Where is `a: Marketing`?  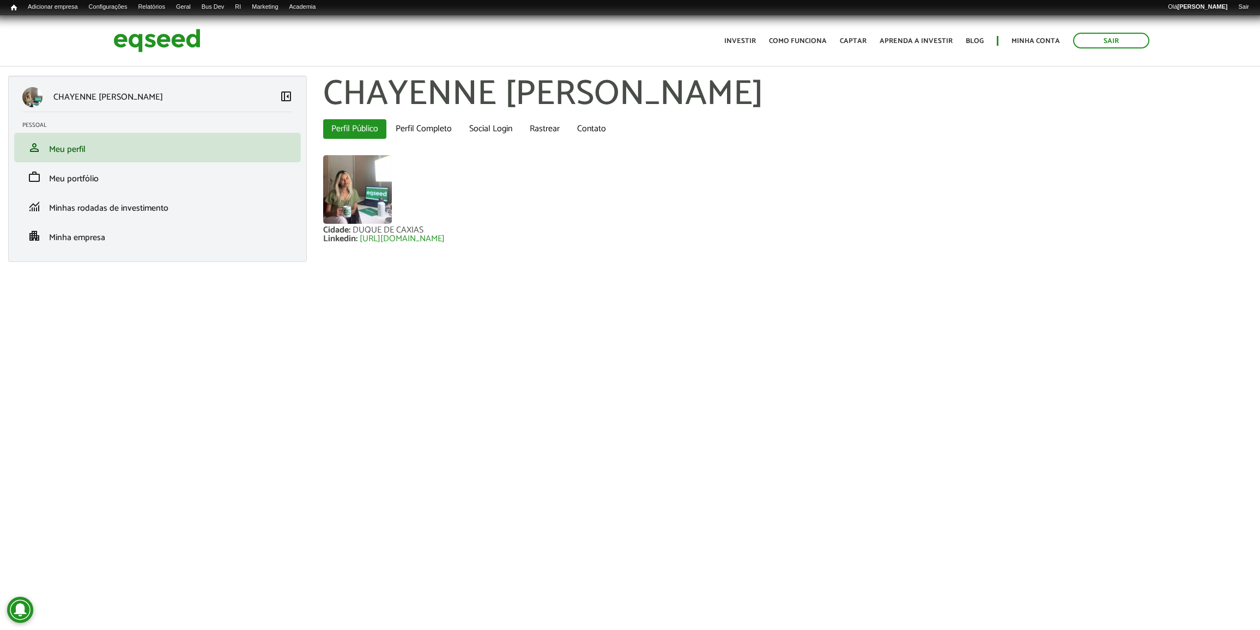 a: Marketing is located at coordinates (265, 7).